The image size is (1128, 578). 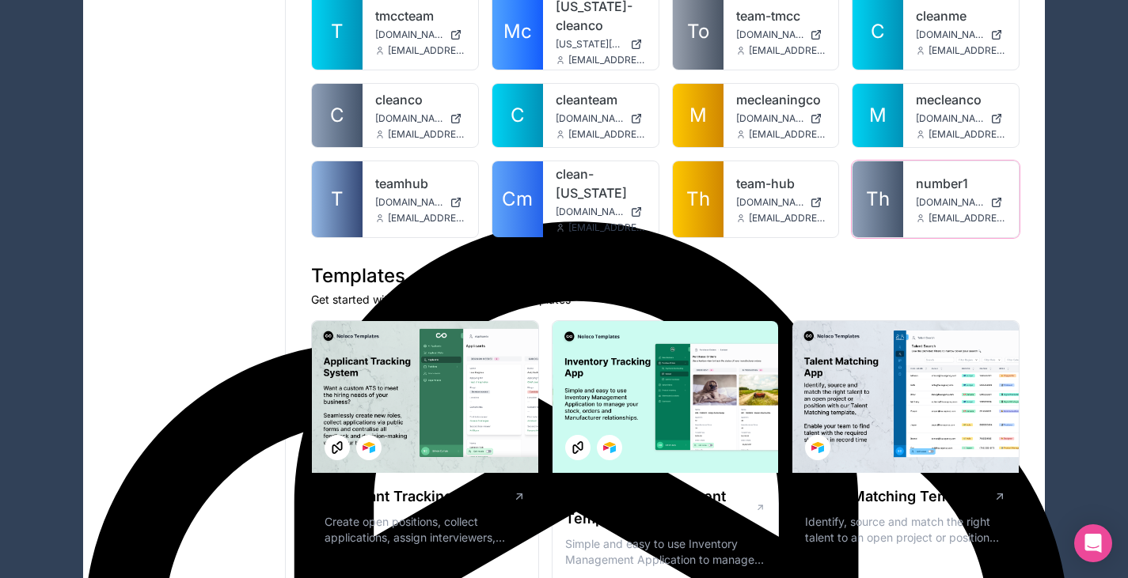 I want to click on a: number1, so click(x=961, y=184).